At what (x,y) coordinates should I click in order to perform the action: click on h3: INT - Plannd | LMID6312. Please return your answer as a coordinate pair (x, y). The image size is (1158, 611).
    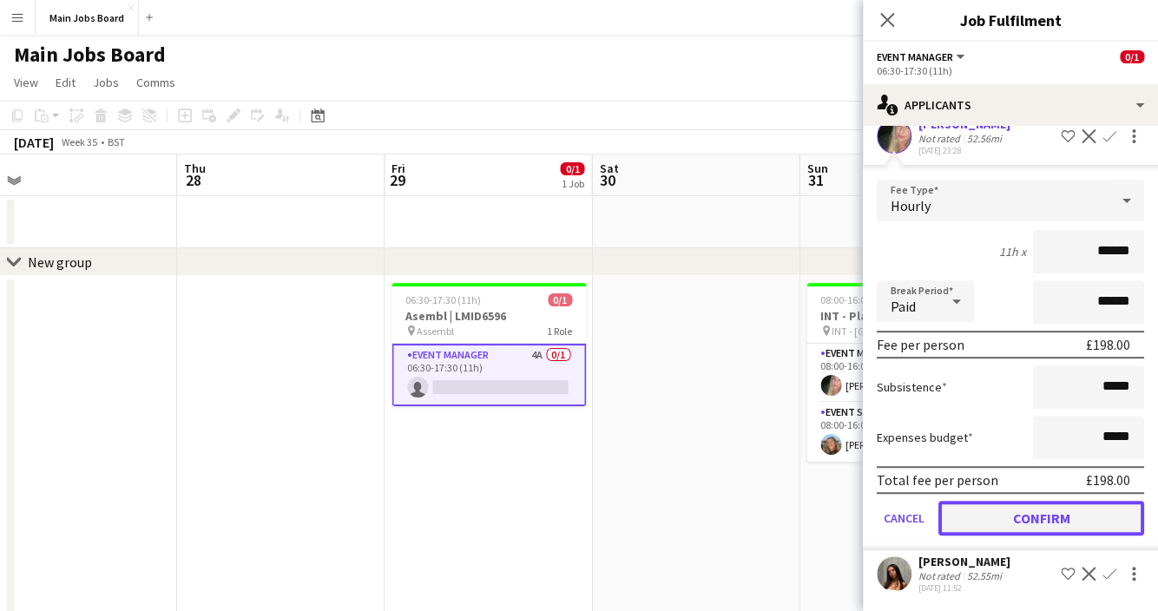
    Looking at the image, I should click on (903, 316).